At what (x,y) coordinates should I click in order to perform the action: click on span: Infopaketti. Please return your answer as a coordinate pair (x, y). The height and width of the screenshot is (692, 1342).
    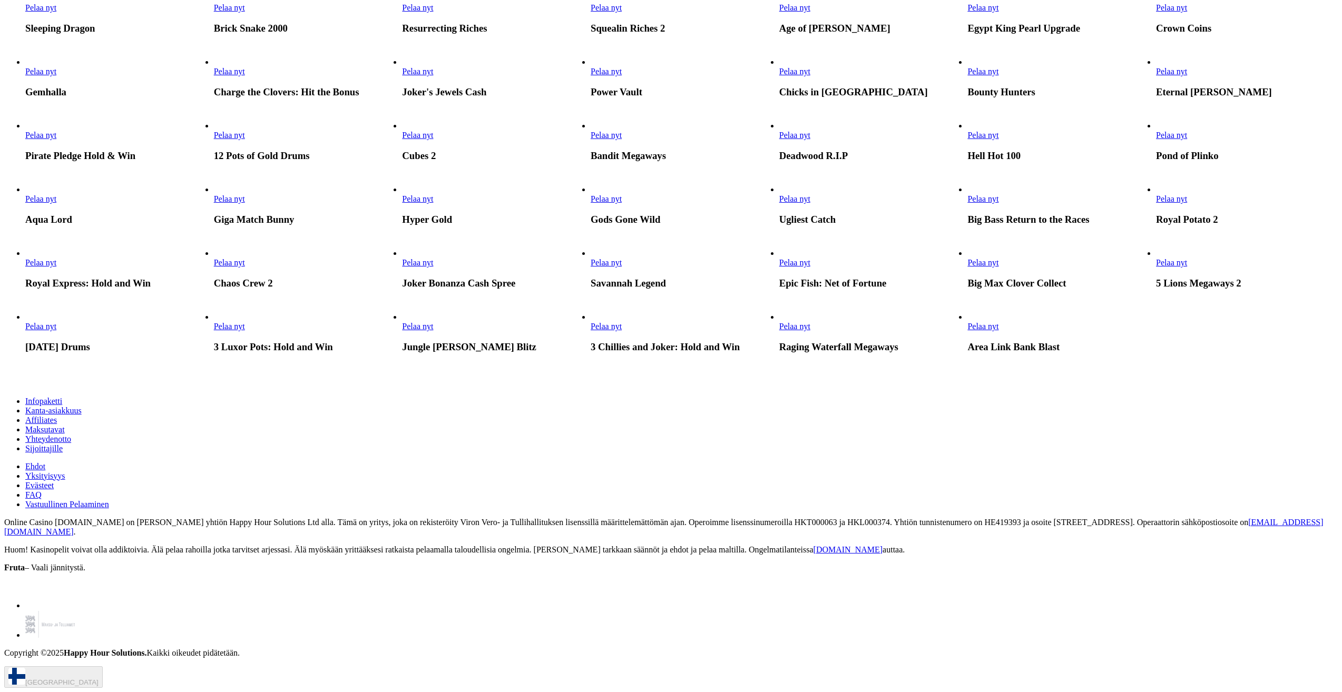
    Looking at the image, I should click on (44, 401).